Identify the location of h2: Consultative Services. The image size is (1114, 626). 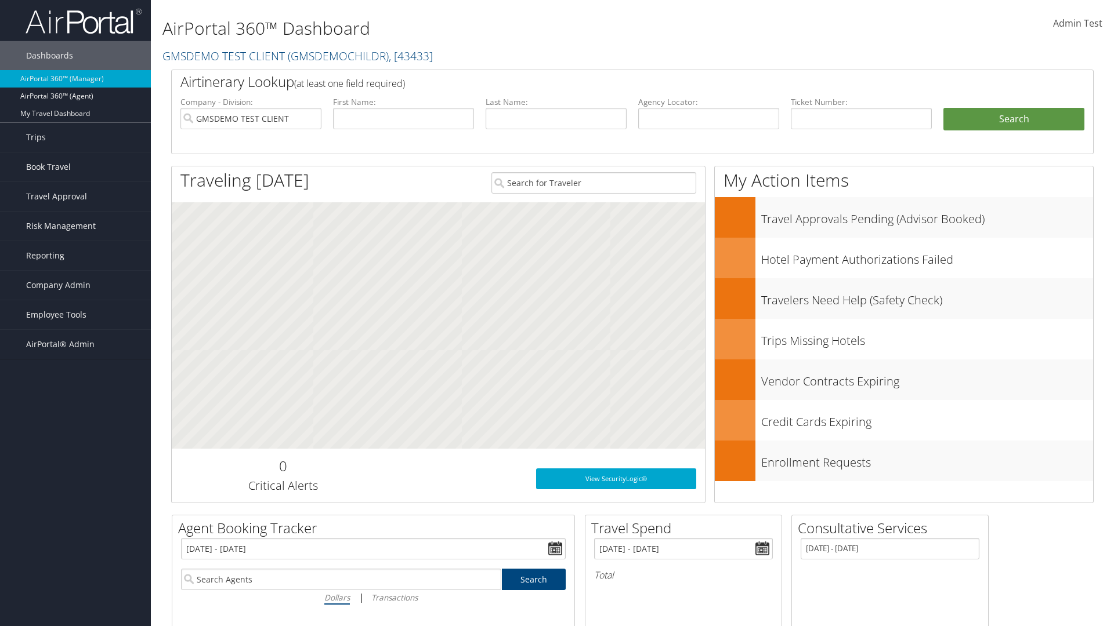
(893, 528).